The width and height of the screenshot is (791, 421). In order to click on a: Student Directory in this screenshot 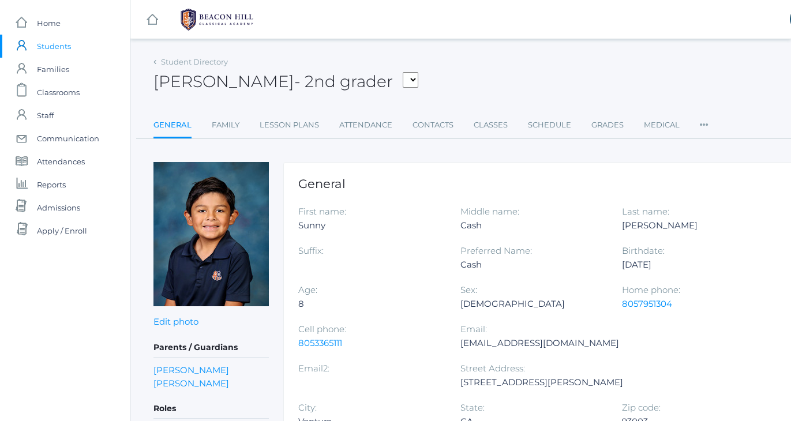, I will do `click(194, 62)`.